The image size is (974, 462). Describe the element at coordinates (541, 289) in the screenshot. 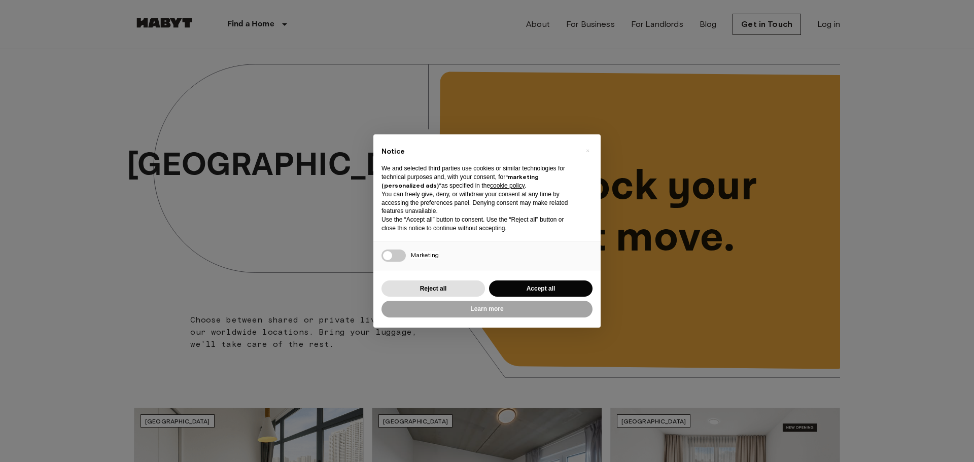

I see `button: Accept all` at that location.